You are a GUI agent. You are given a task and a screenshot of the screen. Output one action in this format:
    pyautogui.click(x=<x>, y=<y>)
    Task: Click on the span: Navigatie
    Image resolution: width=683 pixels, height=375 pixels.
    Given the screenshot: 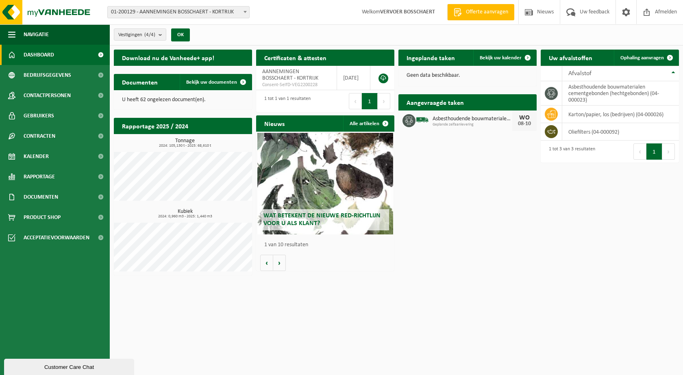 What is the action you would take?
    pyautogui.click(x=36, y=35)
    